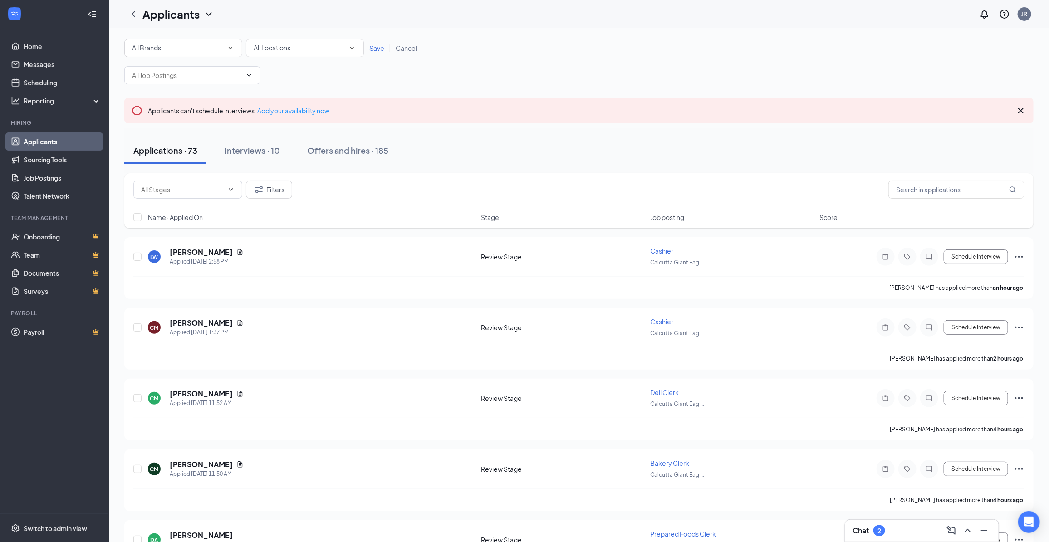  Describe the element at coordinates (62, 46) in the screenshot. I see `a: Home` at that location.